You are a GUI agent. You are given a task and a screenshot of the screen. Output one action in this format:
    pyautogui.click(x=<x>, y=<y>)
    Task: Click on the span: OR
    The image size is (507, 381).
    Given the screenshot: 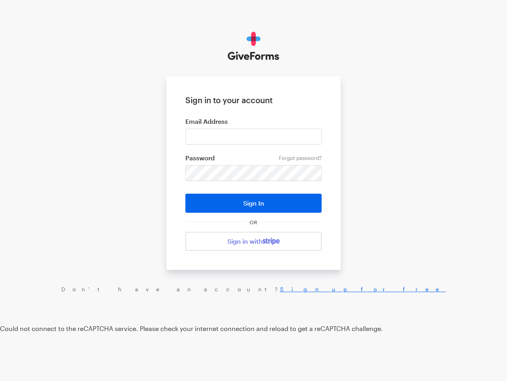 What is the action you would take?
    pyautogui.click(x=254, y=222)
    